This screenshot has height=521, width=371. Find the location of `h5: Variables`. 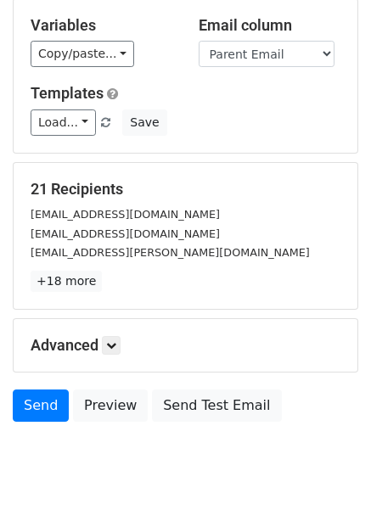

h5: Variables is located at coordinates (102, 25).